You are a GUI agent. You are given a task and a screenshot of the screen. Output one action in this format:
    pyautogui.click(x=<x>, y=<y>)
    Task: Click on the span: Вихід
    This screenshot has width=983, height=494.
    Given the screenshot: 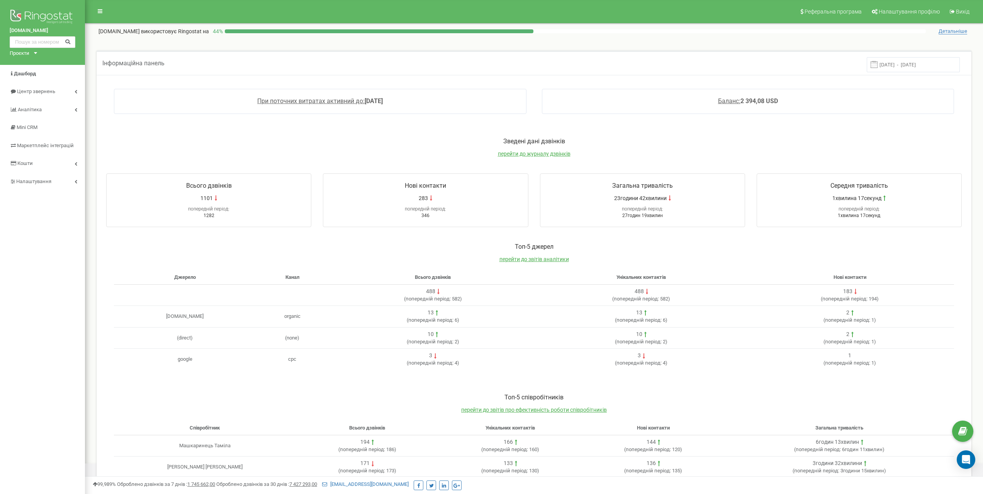 What is the action you would take?
    pyautogui.click(x=963, y=12)
    